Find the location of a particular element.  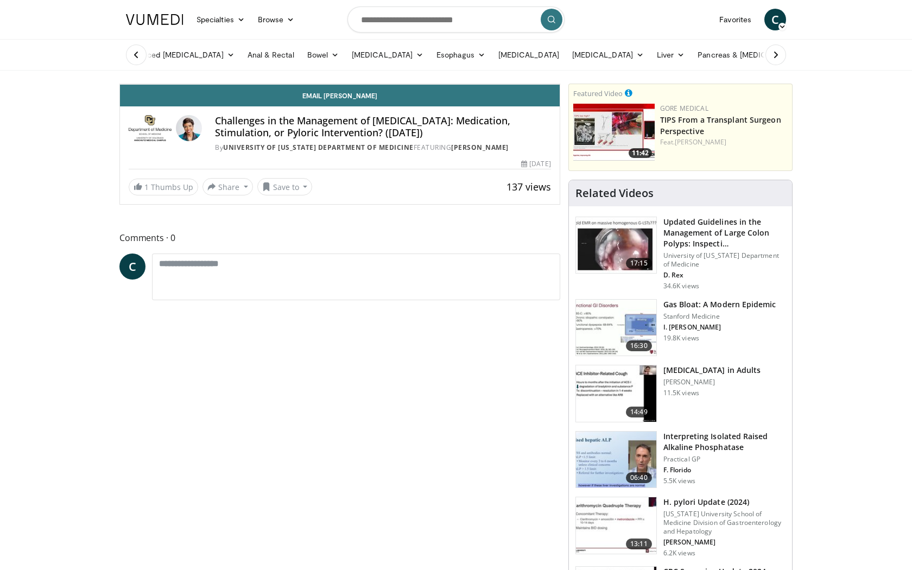

a: Gore Medical is located at coordinates (684, 108).